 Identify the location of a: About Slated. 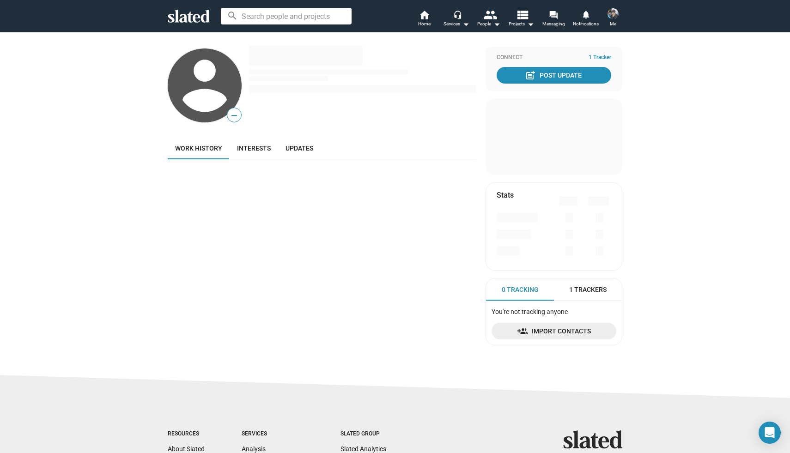
(186, 449).